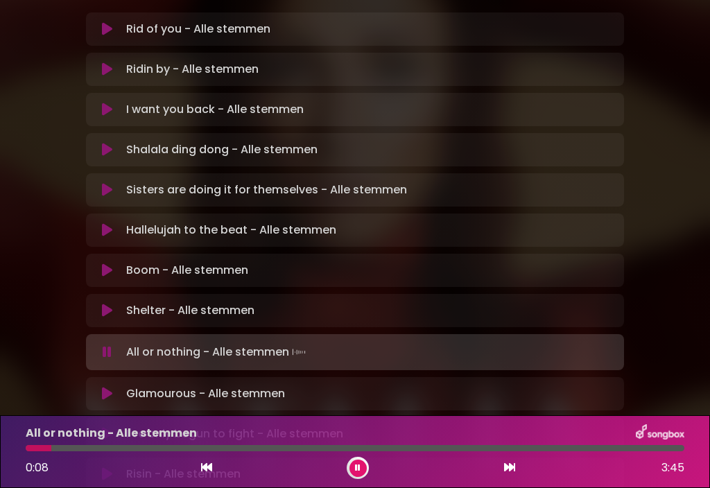 The height and width of the screenshot is (488, 710). What do you see at coordinates (198, 29) in the screenshot?
I see `p: Rid of you - Alle stemmen` at bounding box center [198, 29].